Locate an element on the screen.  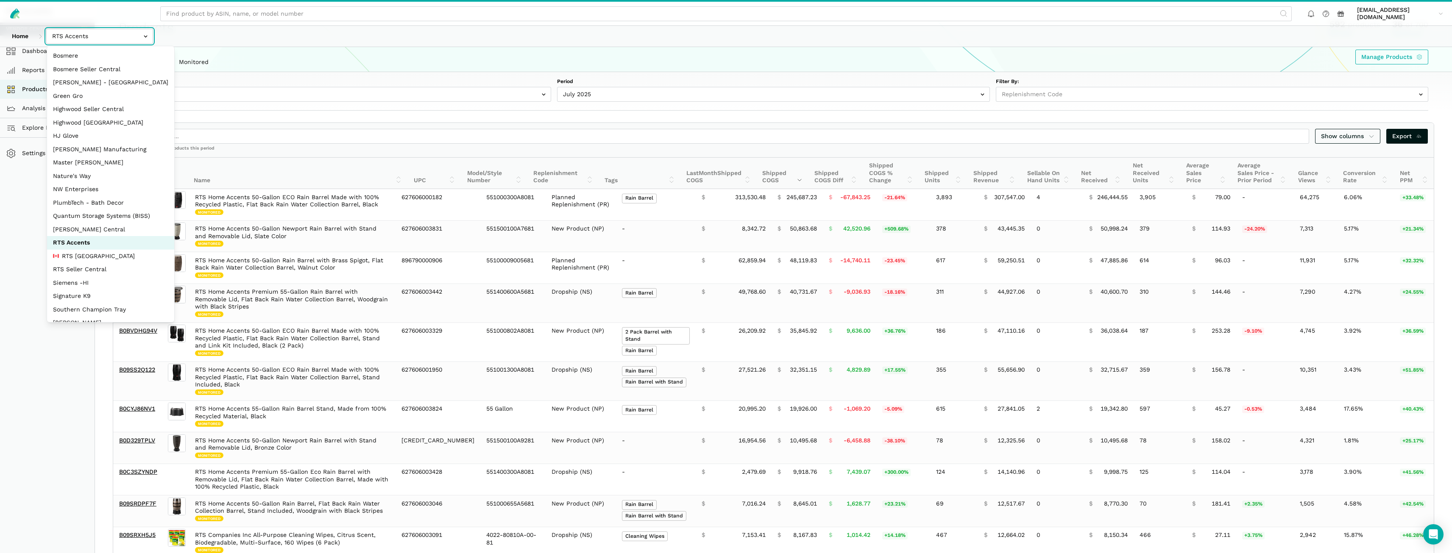
td: 0 is located at coordinates (1056, 303).